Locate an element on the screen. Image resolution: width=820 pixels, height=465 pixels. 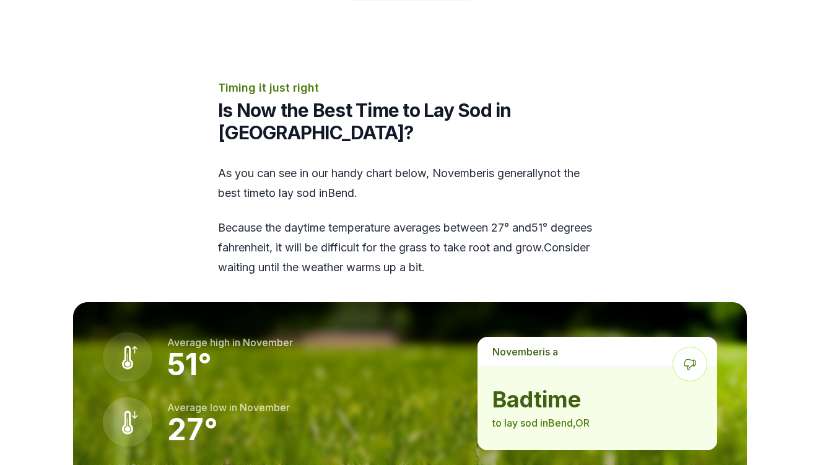
p: Average high in is located at coordinates (230, 343).